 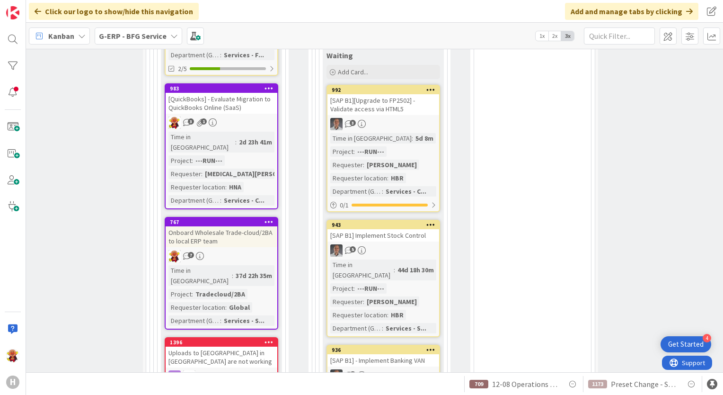 I want to click on span: 2/5, so click(x=182, y=69).